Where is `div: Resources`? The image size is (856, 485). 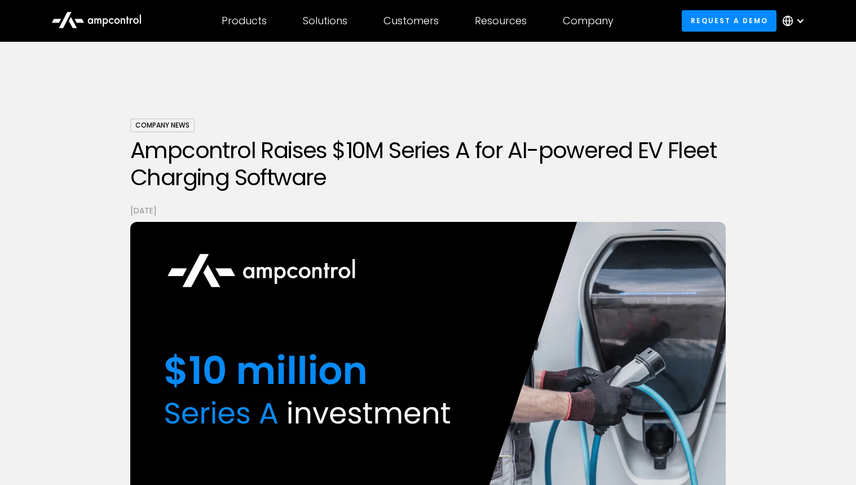 div: Resources is located at coordinates (501, 21).